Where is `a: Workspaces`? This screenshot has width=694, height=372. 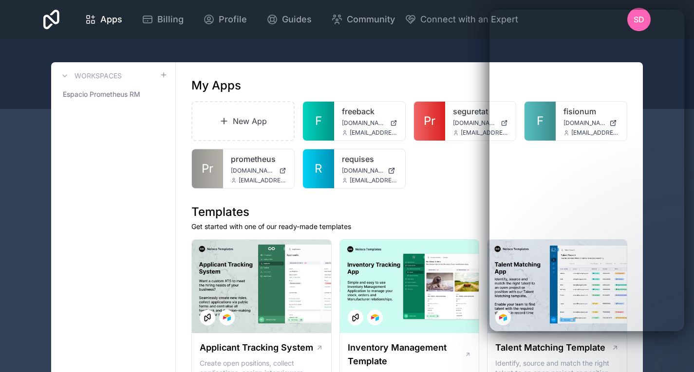
a: Workspaces is located at coordinates (90, 76).